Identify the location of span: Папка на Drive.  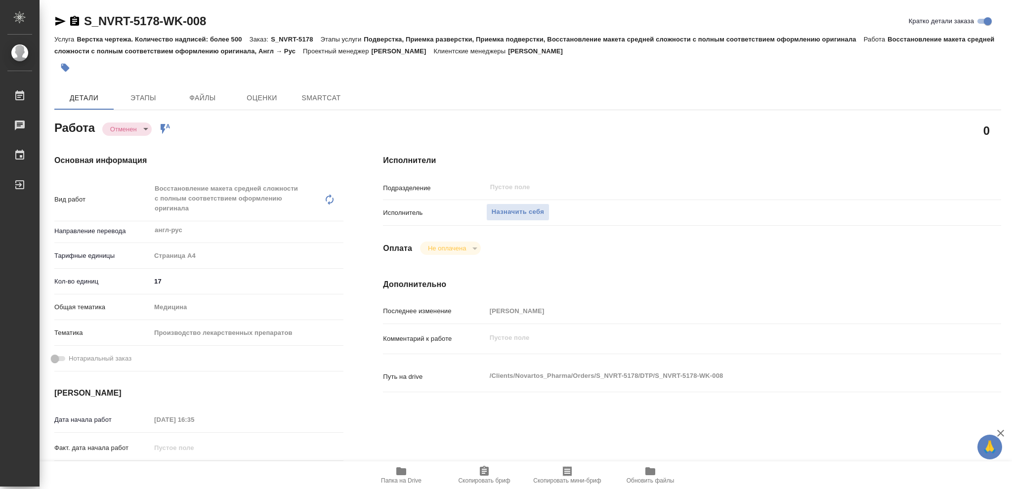
(401, 481).